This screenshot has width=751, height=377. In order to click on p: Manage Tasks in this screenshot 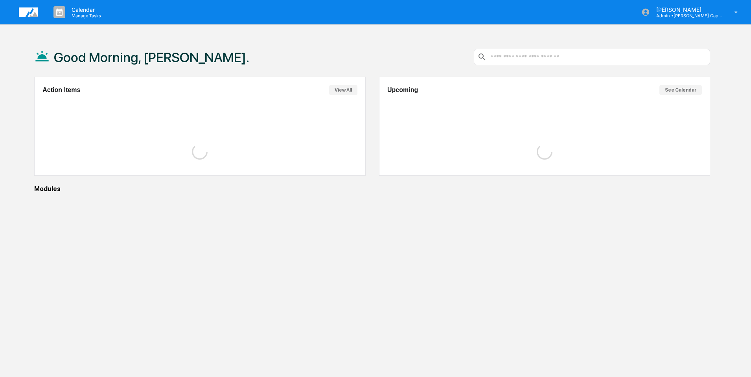, I will do `click(85, 16)`.